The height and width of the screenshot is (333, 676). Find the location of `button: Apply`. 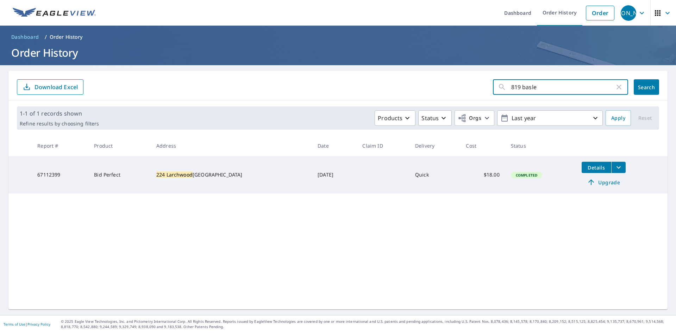

button: Apply is located at coordinates (618, 118).